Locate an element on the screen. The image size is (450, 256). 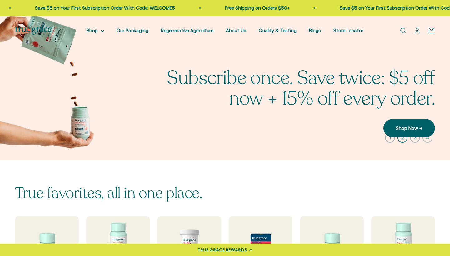
a: Quality & Testing is located at coordinates (277, 30).